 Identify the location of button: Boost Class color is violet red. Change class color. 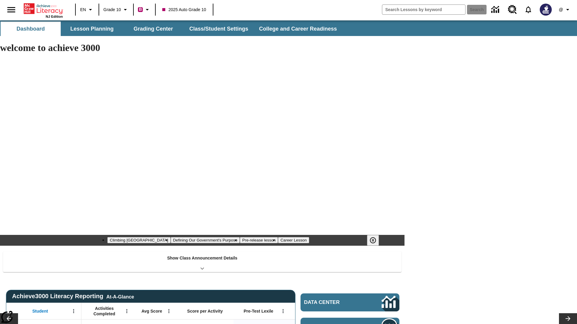
(144, 10).